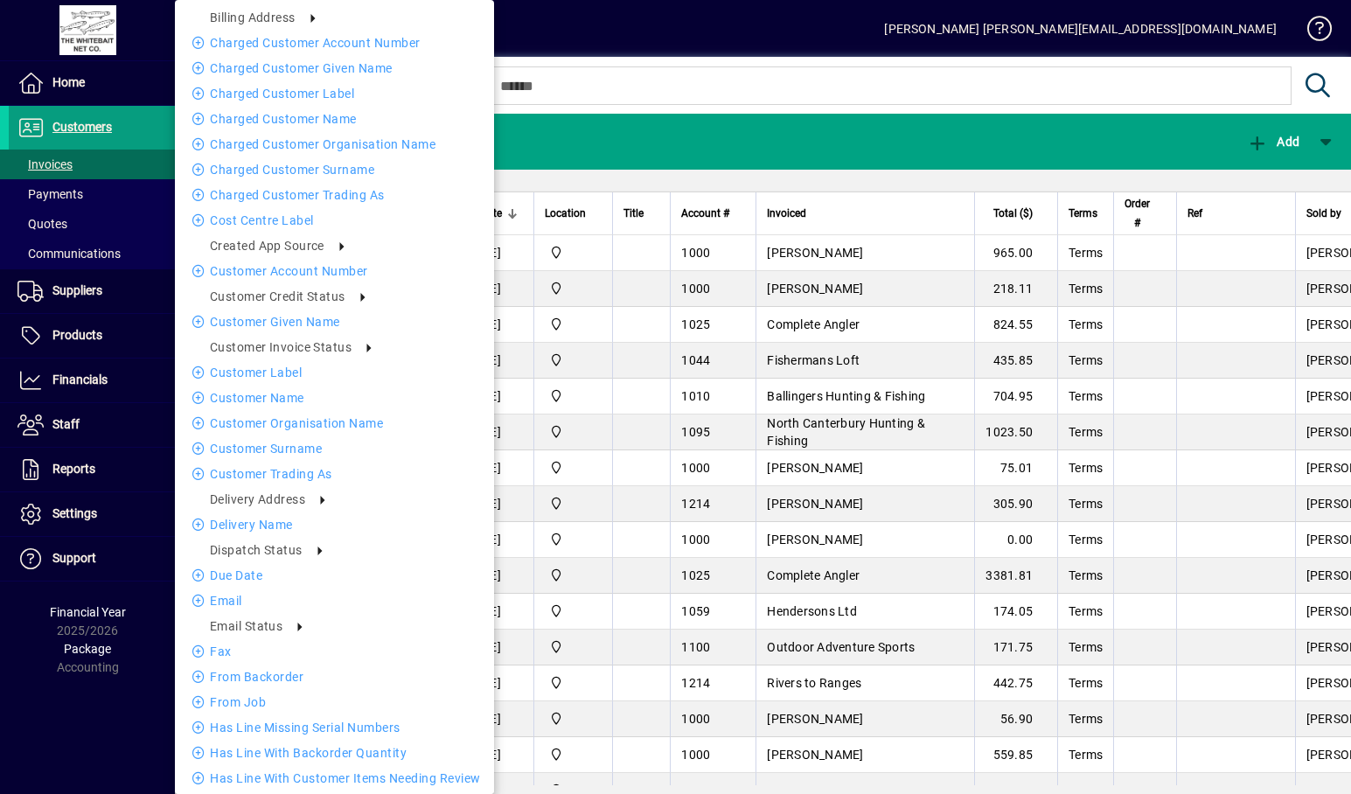  What do you see at coordinates (246, 626) in the screenshot?
I see `span: Email status` at bounding box center [246, 626].